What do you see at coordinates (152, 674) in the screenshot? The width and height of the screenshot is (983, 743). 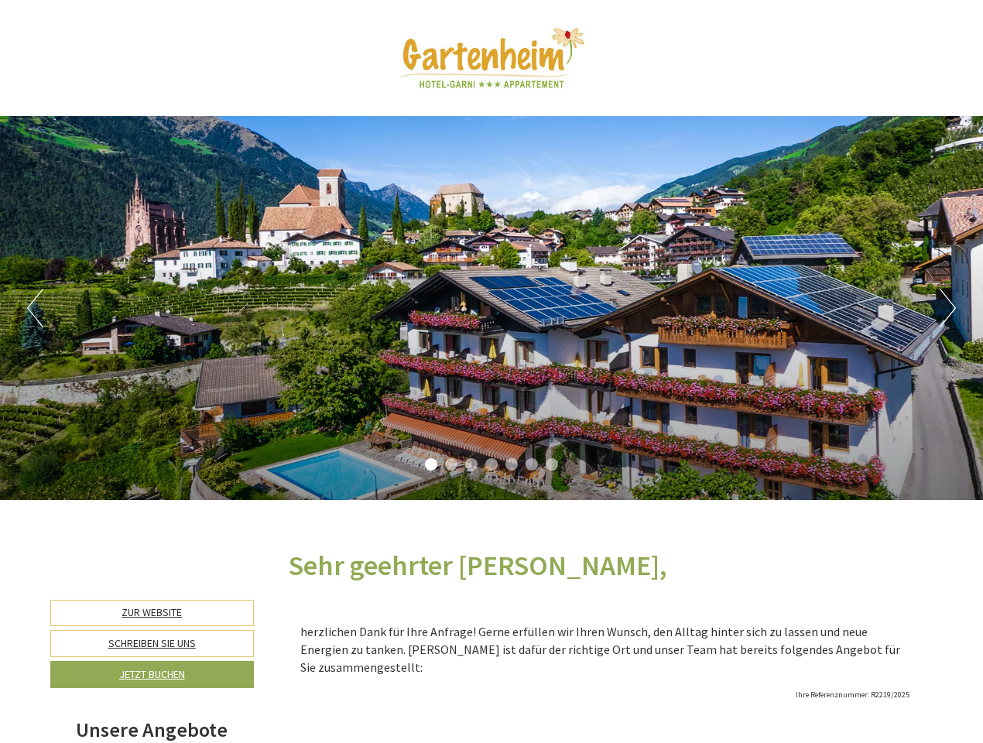 I see `a: Jetzt buchen` at bounding box center [152, 674].